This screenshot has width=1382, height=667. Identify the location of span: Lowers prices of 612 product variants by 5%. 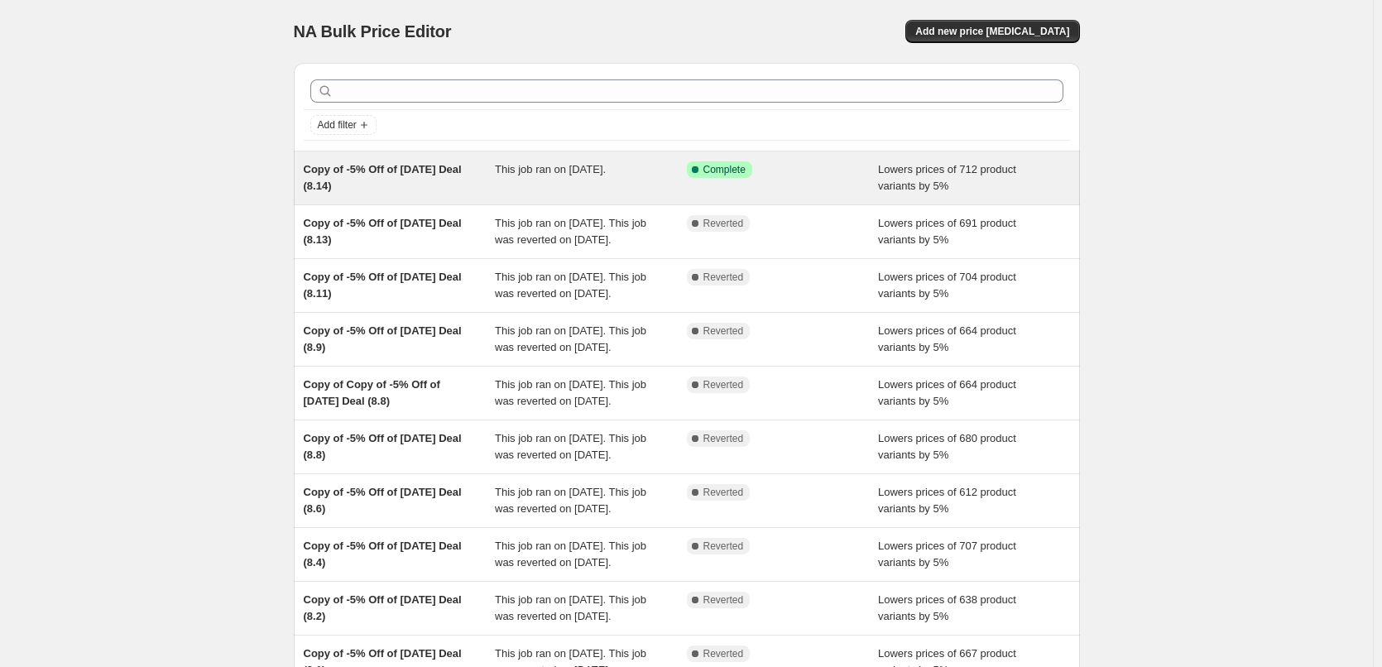
(947, 500).